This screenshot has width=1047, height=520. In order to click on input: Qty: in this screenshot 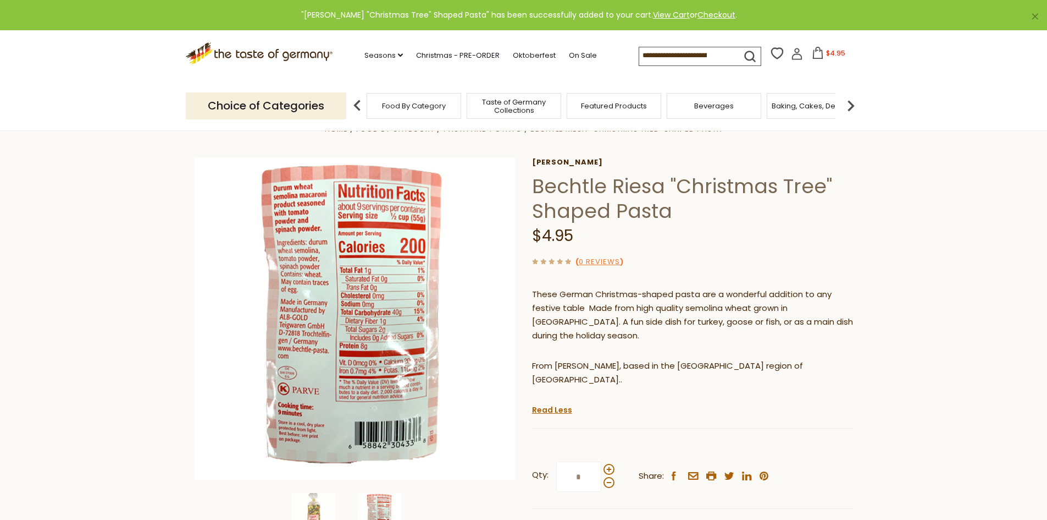, I will do `click(579, 476)`.